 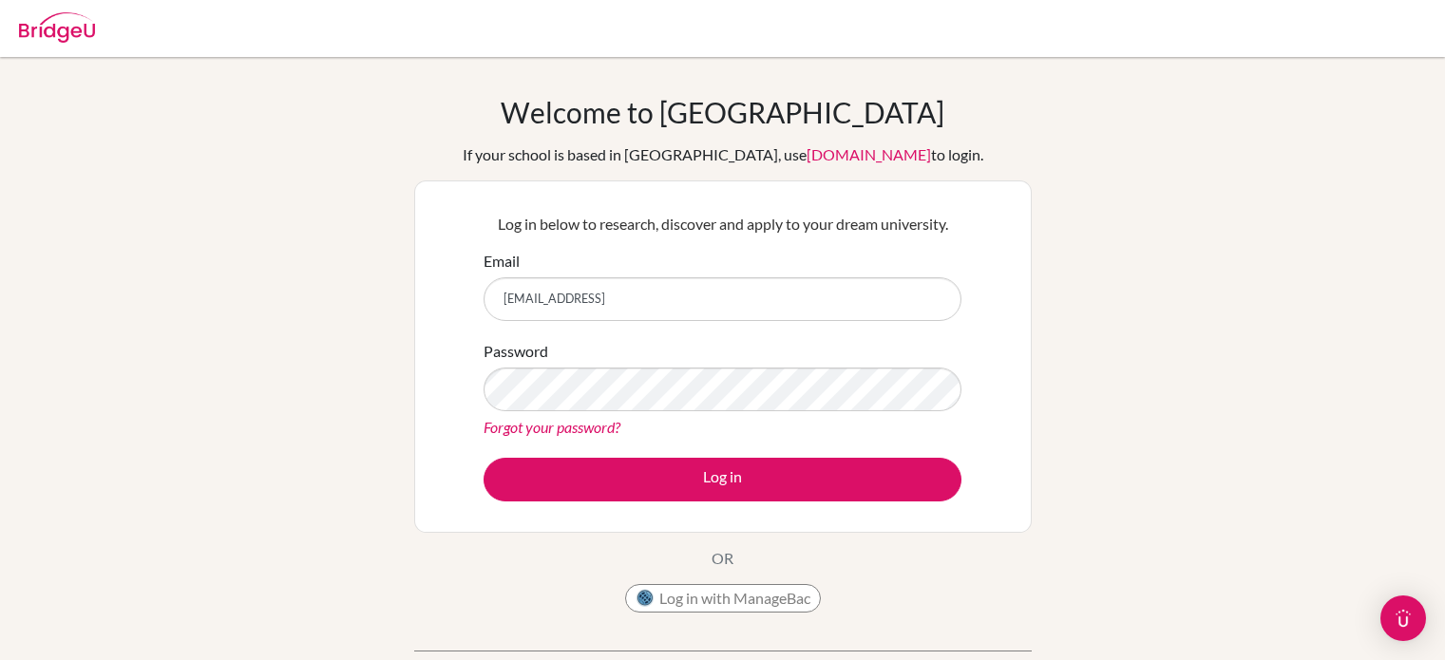 I want to click on a: Forgot your password?, so click(x=552, y=427).